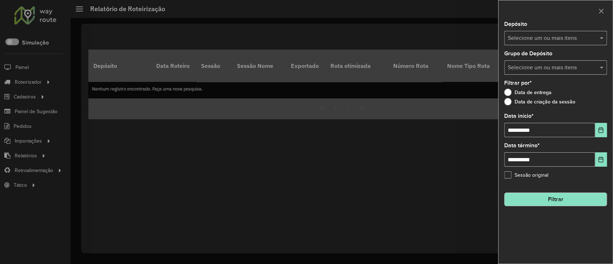 Image resolution: width=613 pixels, height=264 pixels. What do you see at coordinates (526, 175) in the screenshot?
I see `label: Sessão original` at bounding box center [526, 175].